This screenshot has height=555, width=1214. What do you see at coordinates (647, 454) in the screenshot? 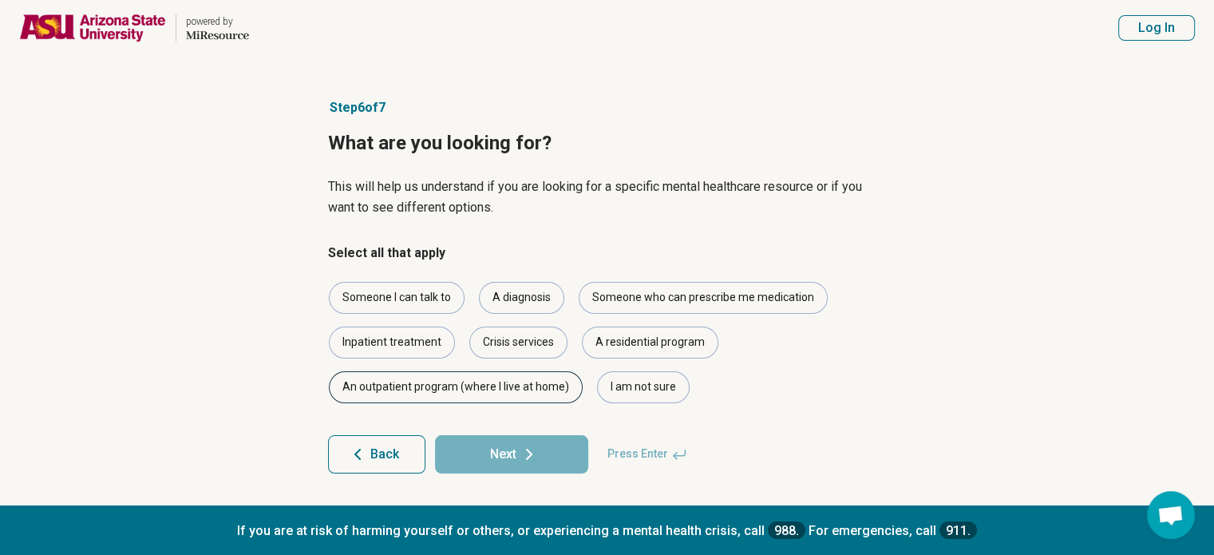
I see `span: Press Enter` at bounding box center [647, 454].